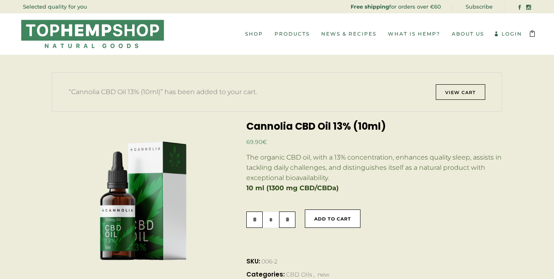  What do you see at coordinates (349, 34) in the screenshot?
I see `a: News & Recipes` at bounding box center [349, 34].